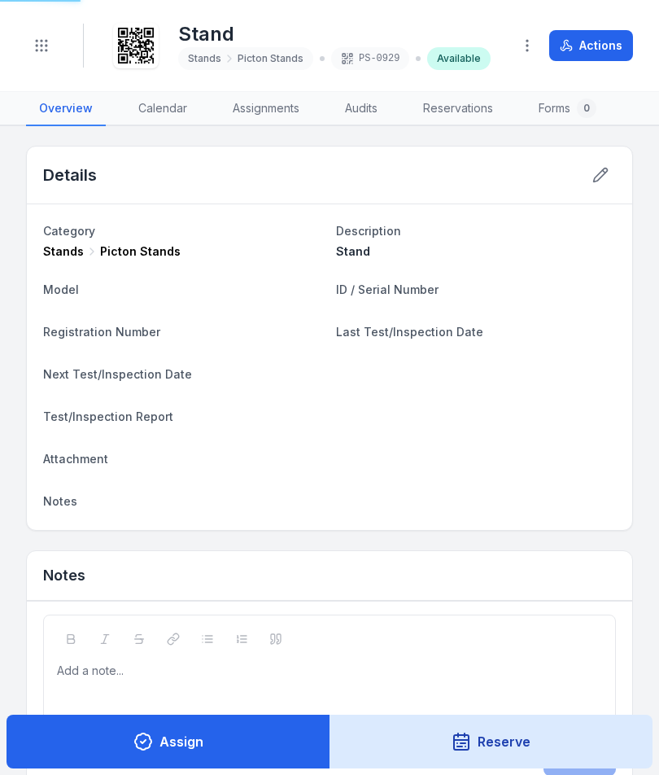 The height and width of the screenshot is (775, 659). What do you see at coordinates (108, 416) in the screenshot?
I see `span: Test/Inspection Report` at bounding box center [108, 416].